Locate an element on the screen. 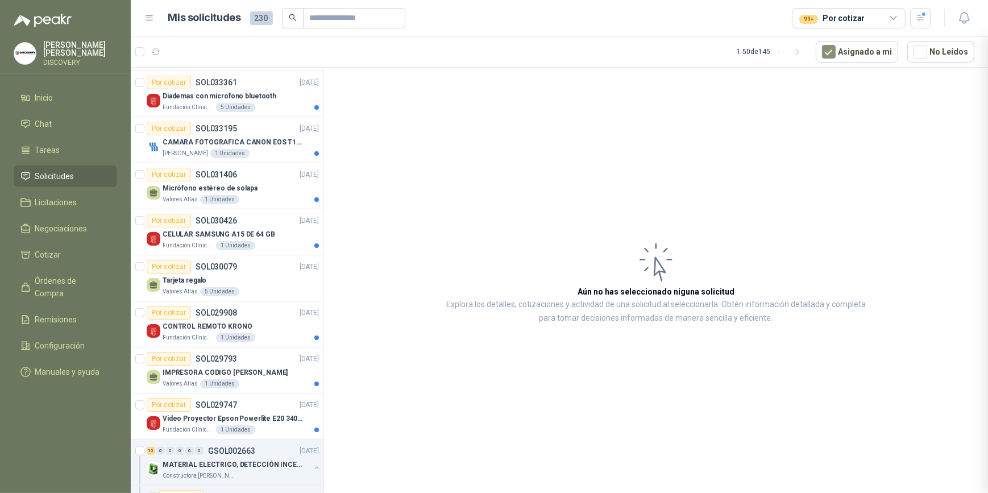  h1: Mis solicitudes is located at coordinates (205, 18).